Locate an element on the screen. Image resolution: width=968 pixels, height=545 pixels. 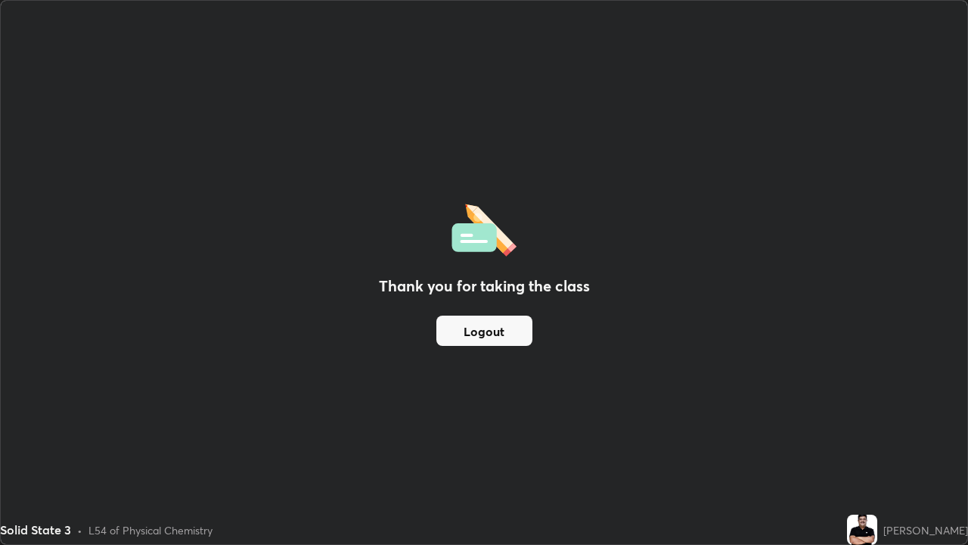
div: L54 of Physical Chemistry is located at coordinates (151, 529).